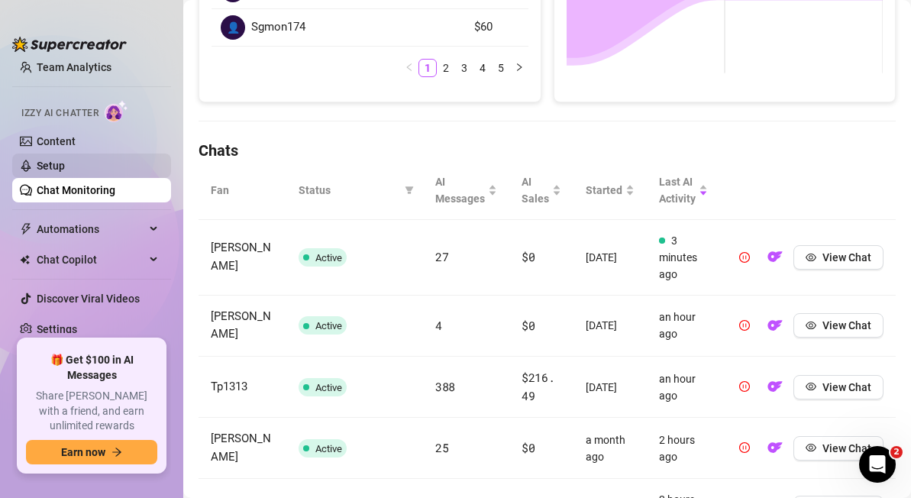  What do you see at coordinates (539, 387) in the screenshot?
I see `span: $216.49` at bounding box center [539, 387].